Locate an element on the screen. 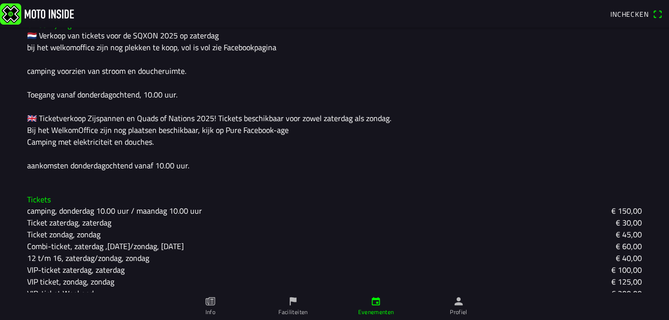 The height and width of the screenshot is (320, 669). ion-text: € 40,00 is located at coordinates (629, 258).